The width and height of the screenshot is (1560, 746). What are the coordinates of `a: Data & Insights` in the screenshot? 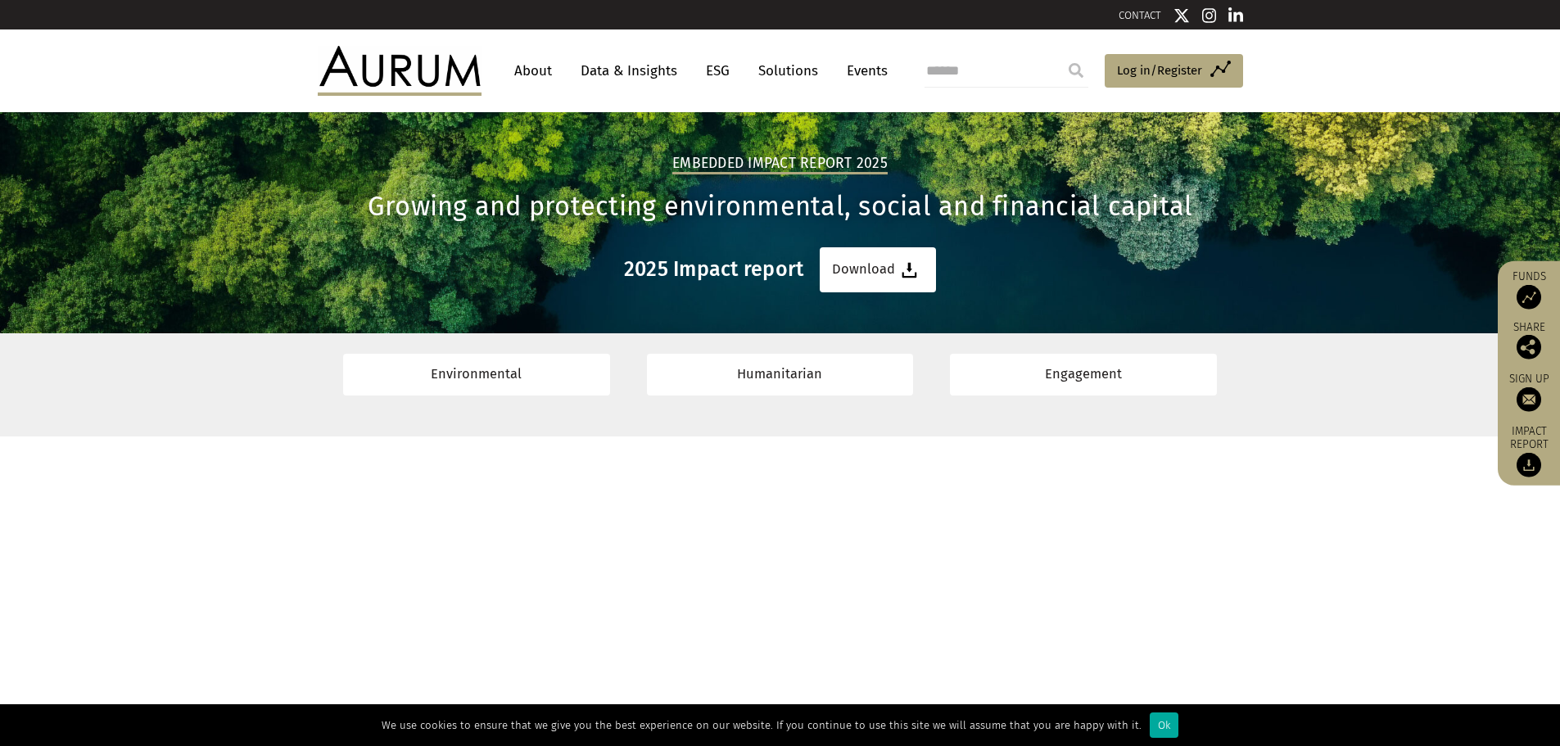 It's located at (629, 70).